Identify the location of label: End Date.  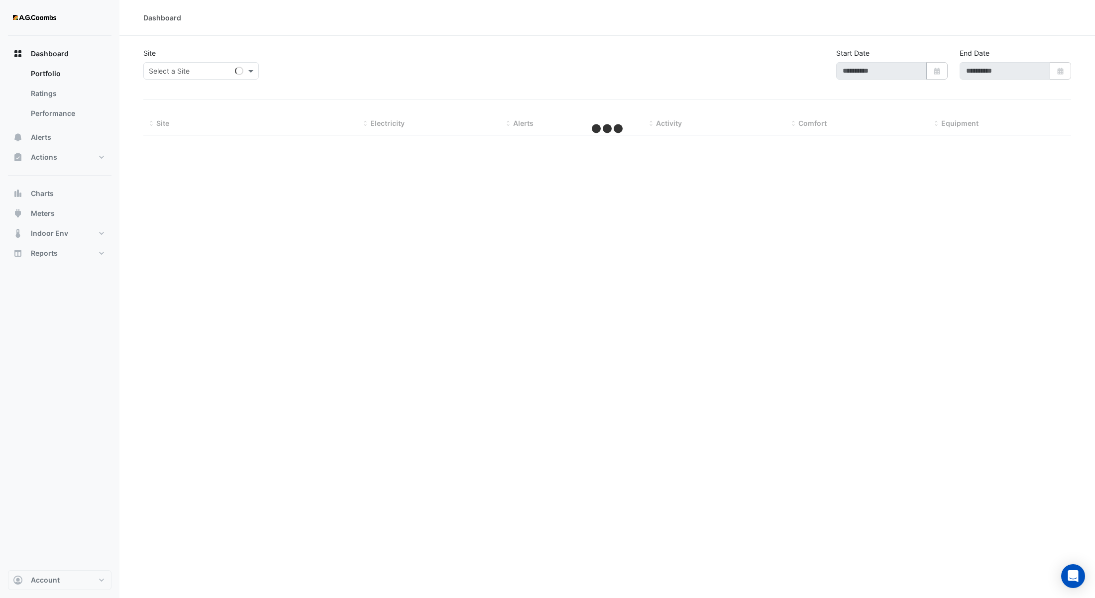
(975, 53).